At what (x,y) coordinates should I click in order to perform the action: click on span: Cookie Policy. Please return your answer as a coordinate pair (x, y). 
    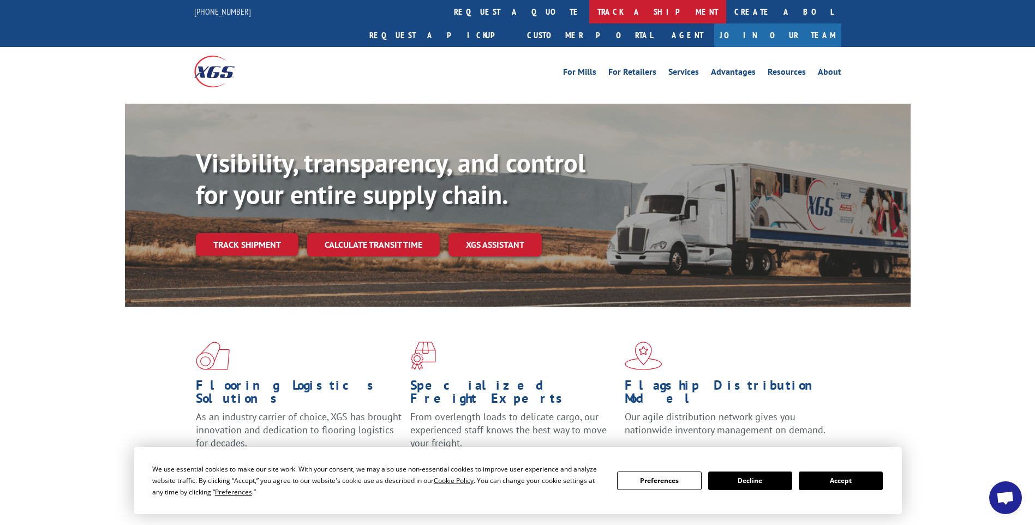
    Looking at the image, I should click on (453, 480).